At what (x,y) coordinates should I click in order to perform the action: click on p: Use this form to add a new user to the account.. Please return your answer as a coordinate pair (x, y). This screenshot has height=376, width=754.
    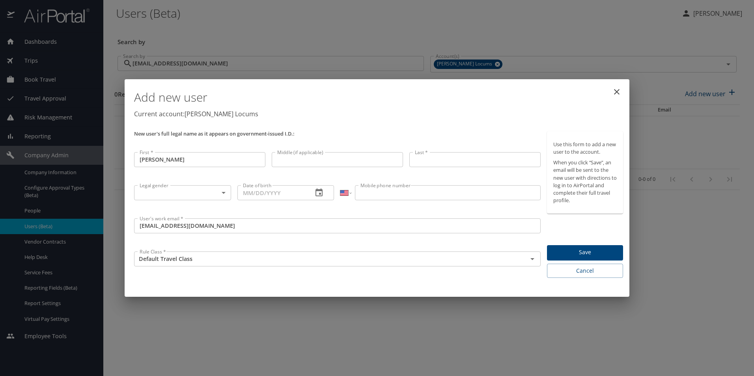
    Looking at the image, I should click on (585, 148).